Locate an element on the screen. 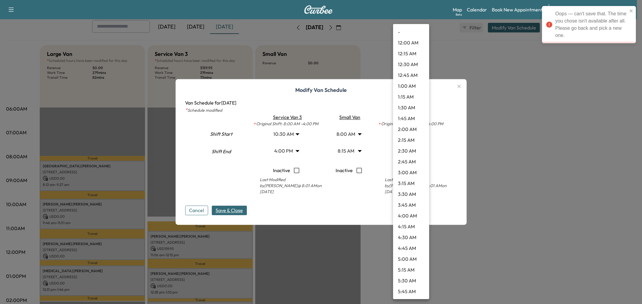  li: 2:00 AM is located at coordinates (411, 129).